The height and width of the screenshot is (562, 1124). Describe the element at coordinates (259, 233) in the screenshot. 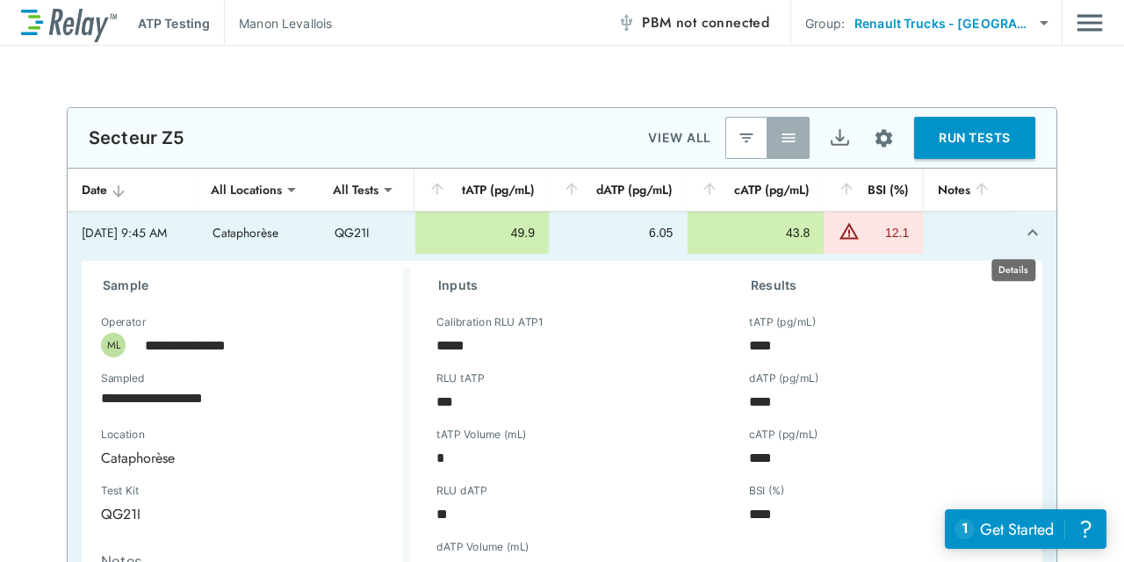

I see `td: Cataphorèse` at that location.